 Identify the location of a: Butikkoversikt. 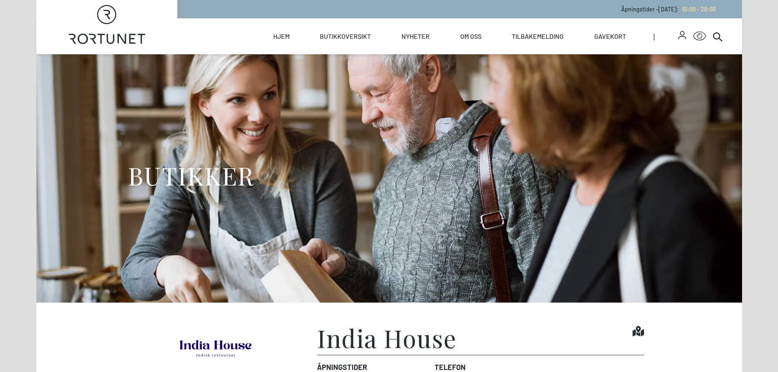
(345, 36).